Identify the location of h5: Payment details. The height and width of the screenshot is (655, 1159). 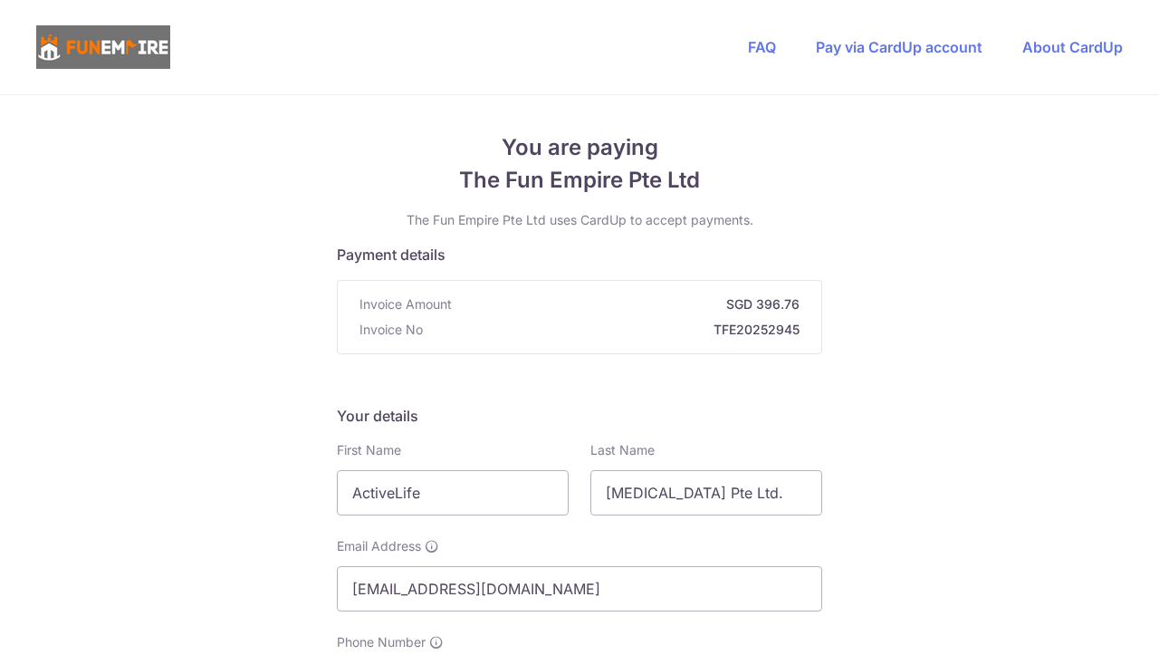
(580, 254).